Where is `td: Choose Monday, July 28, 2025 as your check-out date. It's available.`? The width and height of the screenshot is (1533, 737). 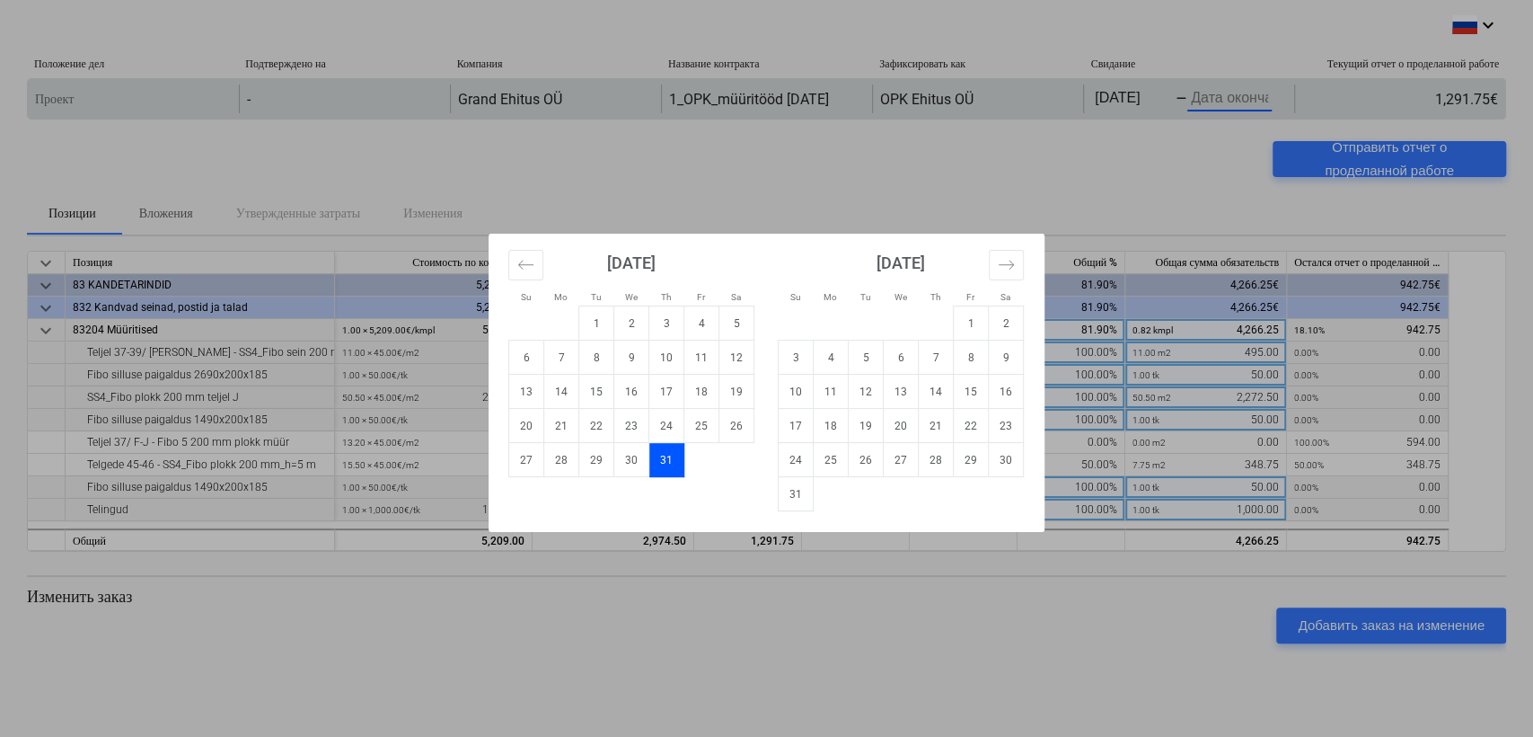
td: Choose Monday, July 28, 2025 as your check-out date. It's available. is located at coordinates (561, 460).